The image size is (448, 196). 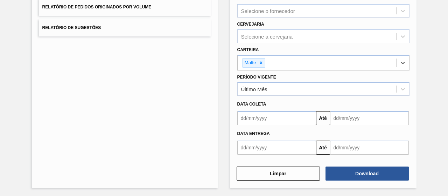 I want to click on span: Data coleta, so click(x=252, y=104).